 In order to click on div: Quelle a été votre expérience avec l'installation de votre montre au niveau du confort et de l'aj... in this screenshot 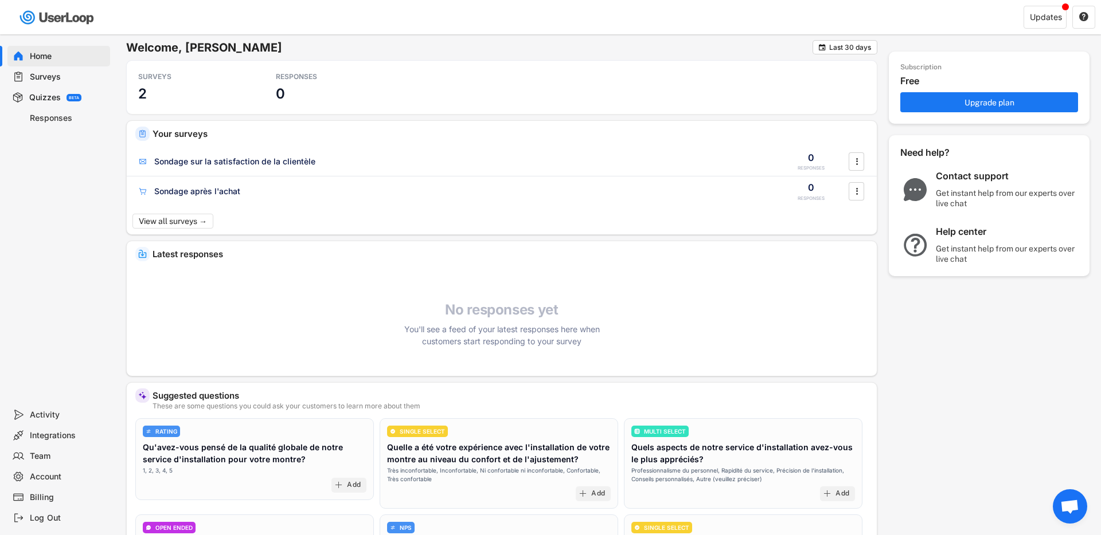, I will do `click(499, 453)`.